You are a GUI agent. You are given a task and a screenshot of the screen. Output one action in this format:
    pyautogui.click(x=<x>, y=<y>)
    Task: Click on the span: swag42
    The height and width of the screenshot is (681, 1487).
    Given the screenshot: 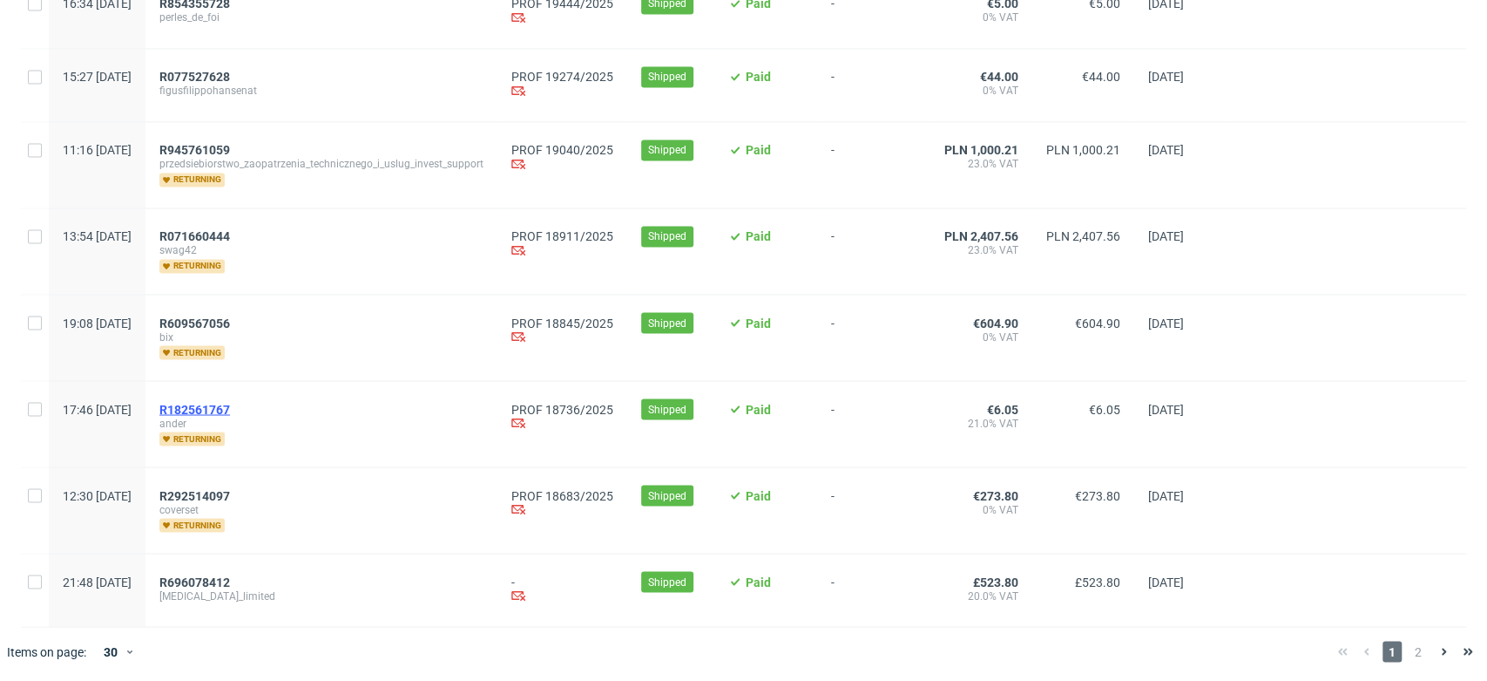 What is the action you would take?
    pyautogui.click(x=322, y=250)
    